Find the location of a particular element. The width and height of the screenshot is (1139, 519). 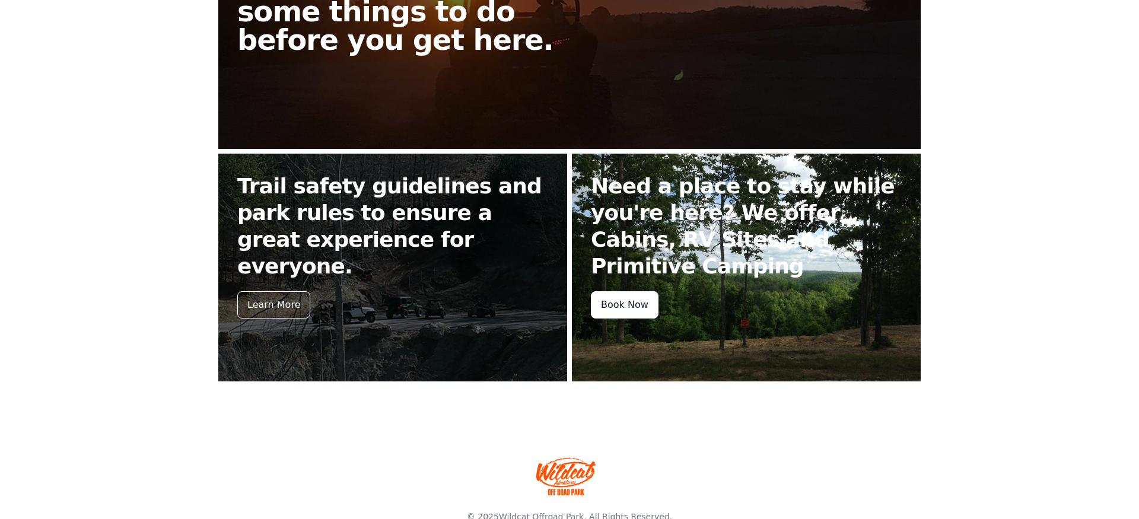

h2: Need a place to stay while you're here? We offer Cabins, RV Sites and Primitive Camping is located at coordinates (746, 226).